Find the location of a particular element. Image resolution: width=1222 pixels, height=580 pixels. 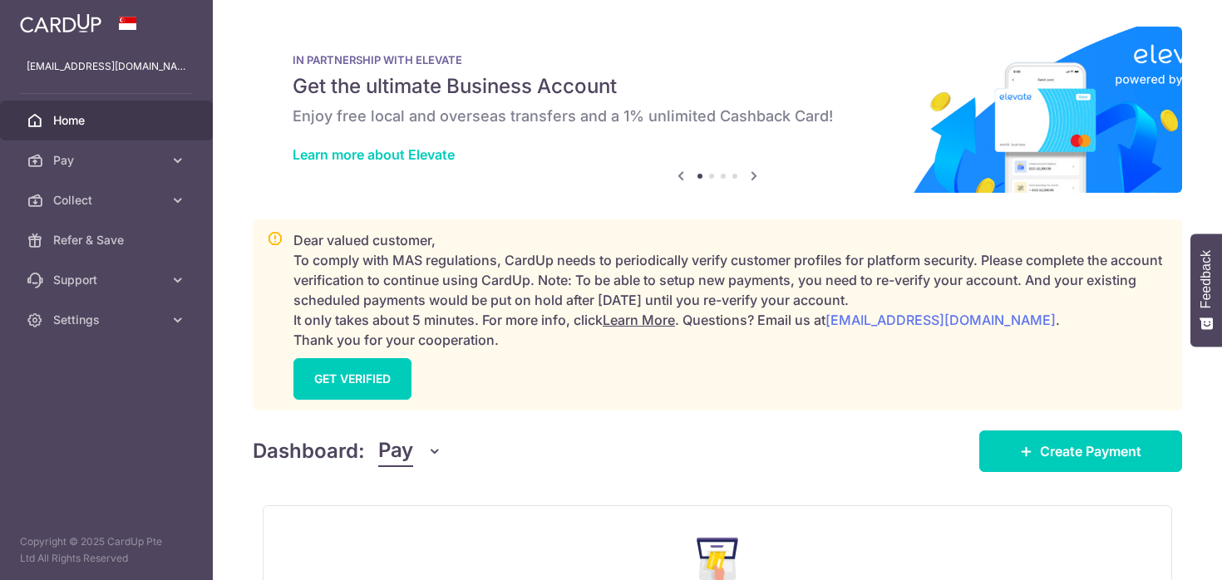

a: Learn More is located at coordinates (638, 320).